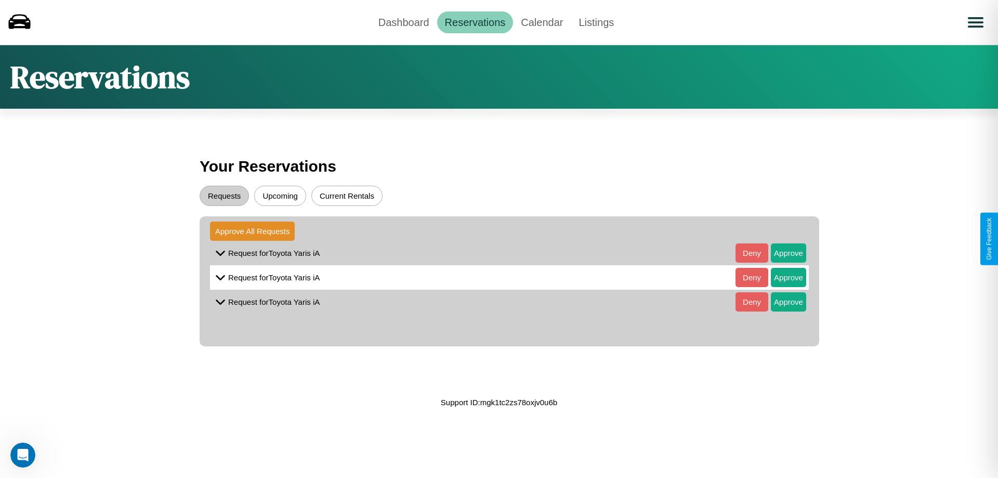  Describe the element at coordinates (596, 22) in the screenshot. I see `a: Listings` at that location.